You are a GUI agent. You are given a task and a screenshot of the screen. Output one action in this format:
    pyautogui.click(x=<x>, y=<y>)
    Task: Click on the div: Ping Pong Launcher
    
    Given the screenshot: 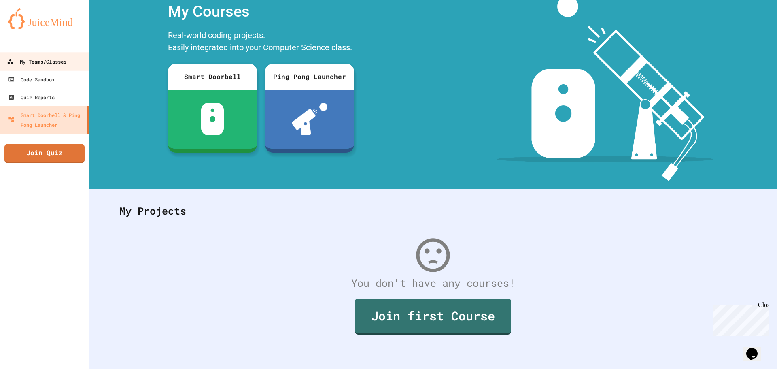 What is the action you would take?
    pyautogui.click(x=310, y=76)
    